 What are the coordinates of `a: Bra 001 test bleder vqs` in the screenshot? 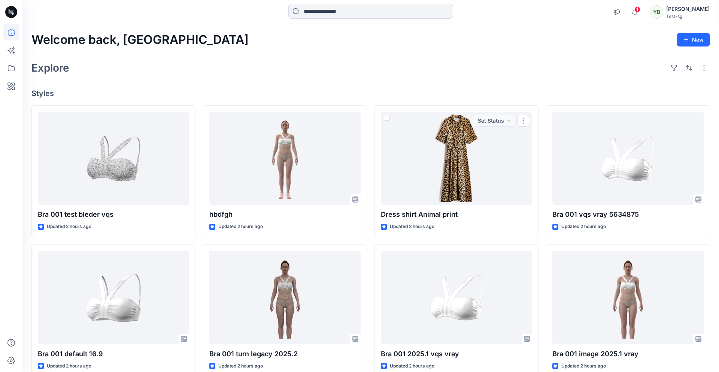 It's located at (114, 158).